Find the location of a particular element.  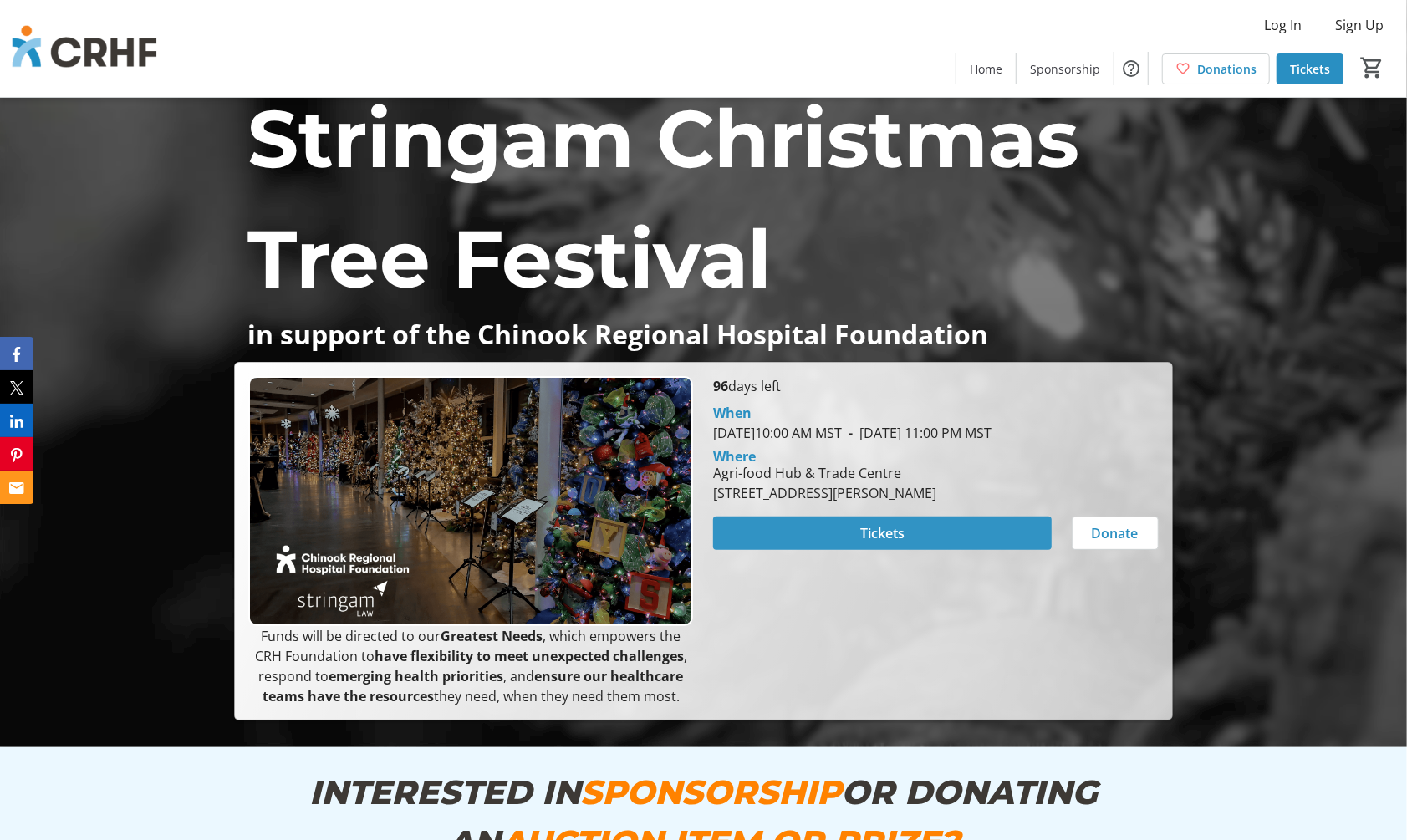

button: Tickets is located at coordinates (882, 533).